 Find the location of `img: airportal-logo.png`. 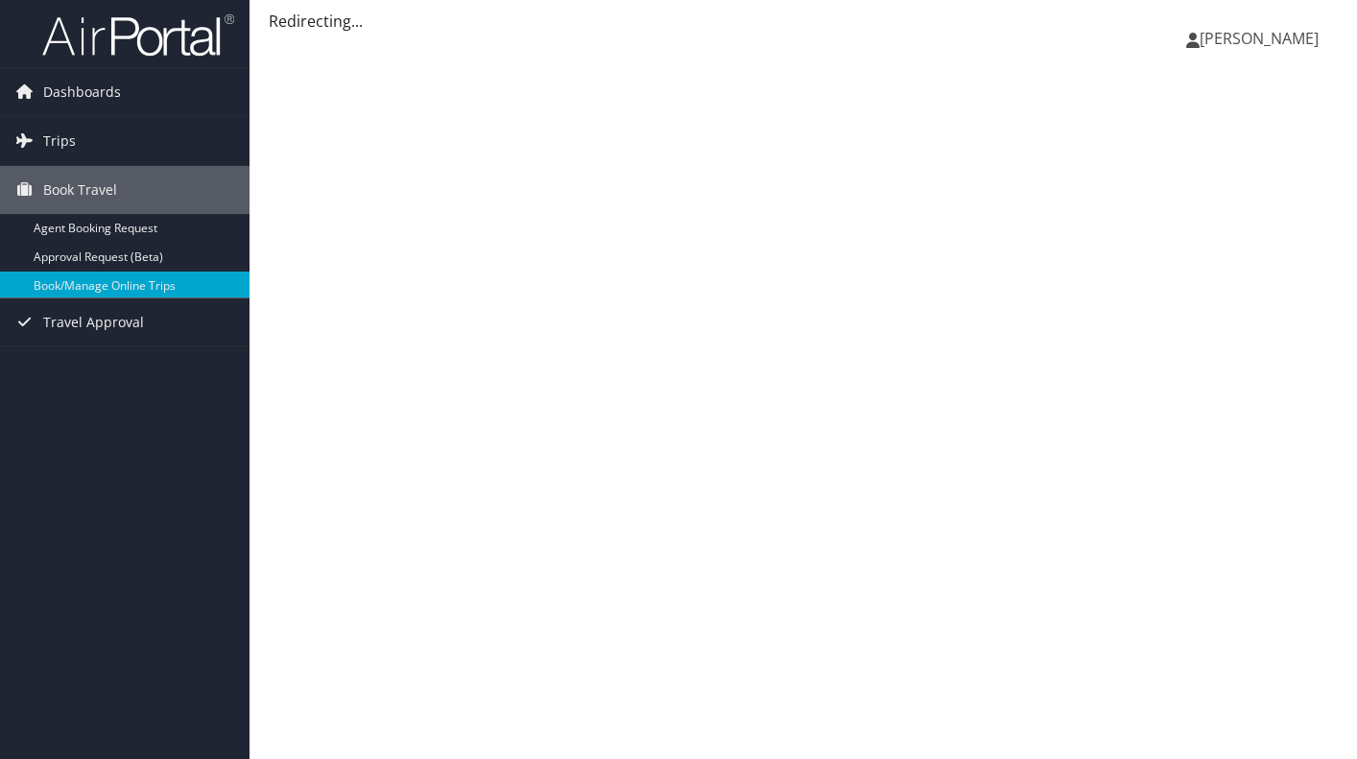

img: airportal-logo.png is located at coordinates (138, 35).